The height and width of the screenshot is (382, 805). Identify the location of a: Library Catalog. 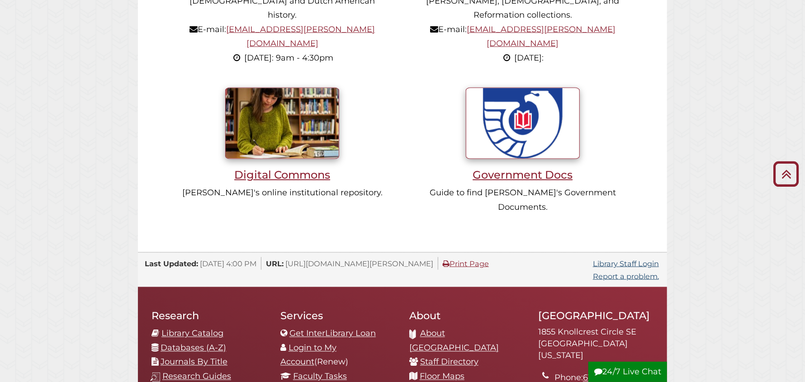
(192, 334).